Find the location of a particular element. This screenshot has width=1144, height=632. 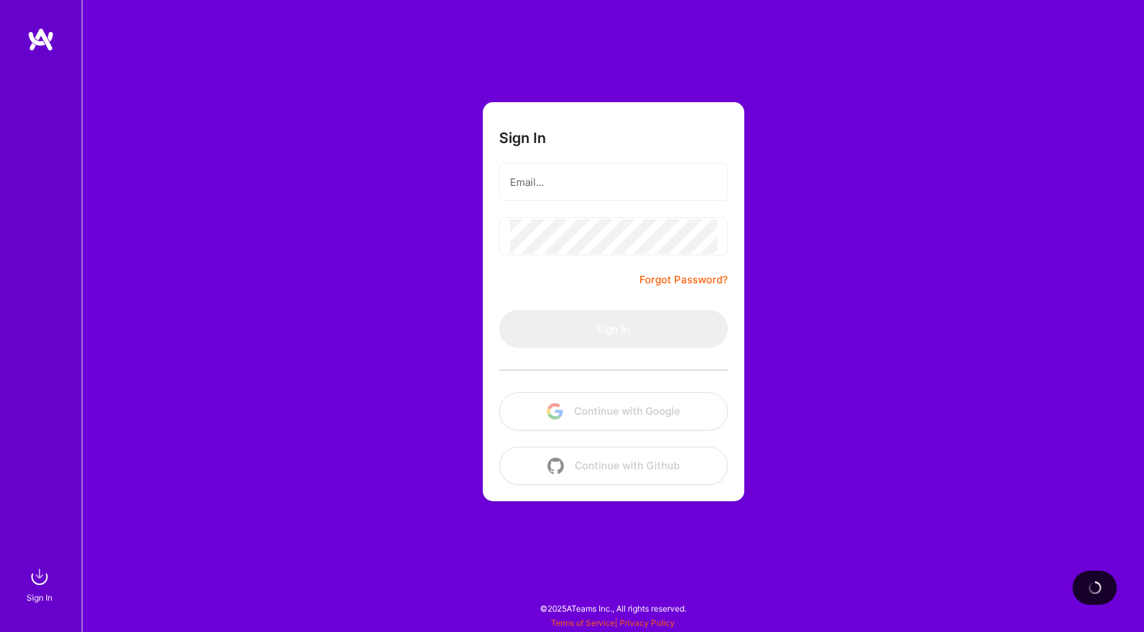

button: Continue with Github is located at coordinates (614, 466).